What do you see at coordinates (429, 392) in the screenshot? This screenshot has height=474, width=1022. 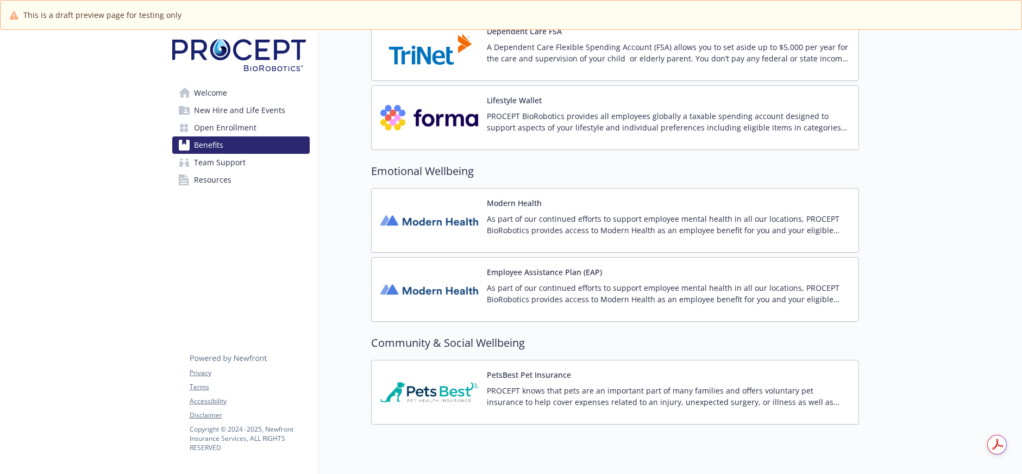 I see `img: Pets Best Insurance Services carrier logo` at bounding box center [429, 392].